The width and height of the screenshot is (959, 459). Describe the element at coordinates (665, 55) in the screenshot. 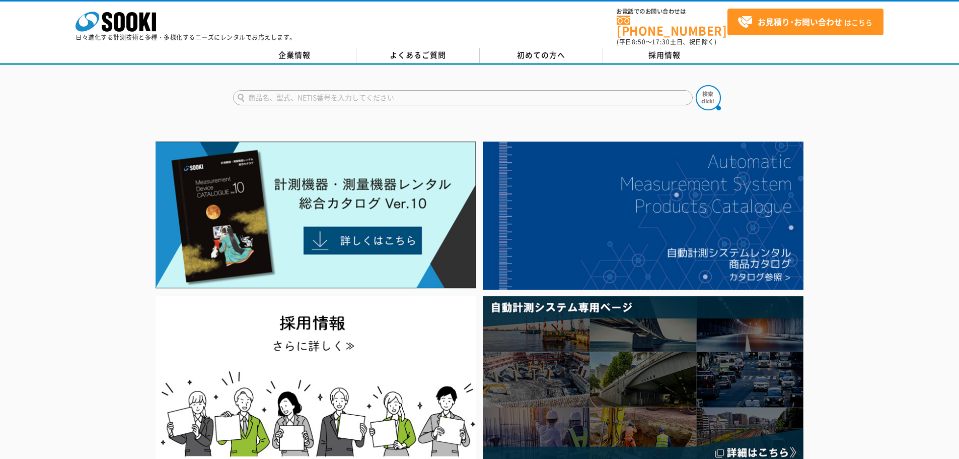

I see `a: 採用情報` at that location.